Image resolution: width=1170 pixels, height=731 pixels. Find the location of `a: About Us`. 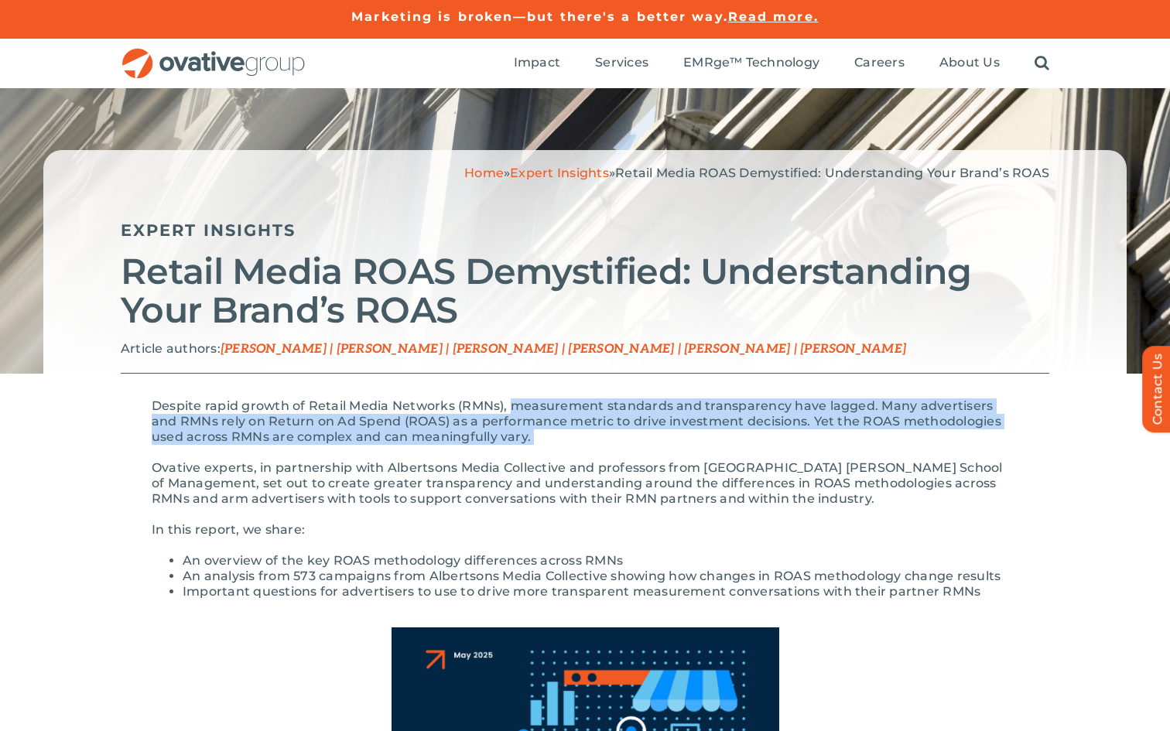

a: About Us is located at coordinates (969, 63).